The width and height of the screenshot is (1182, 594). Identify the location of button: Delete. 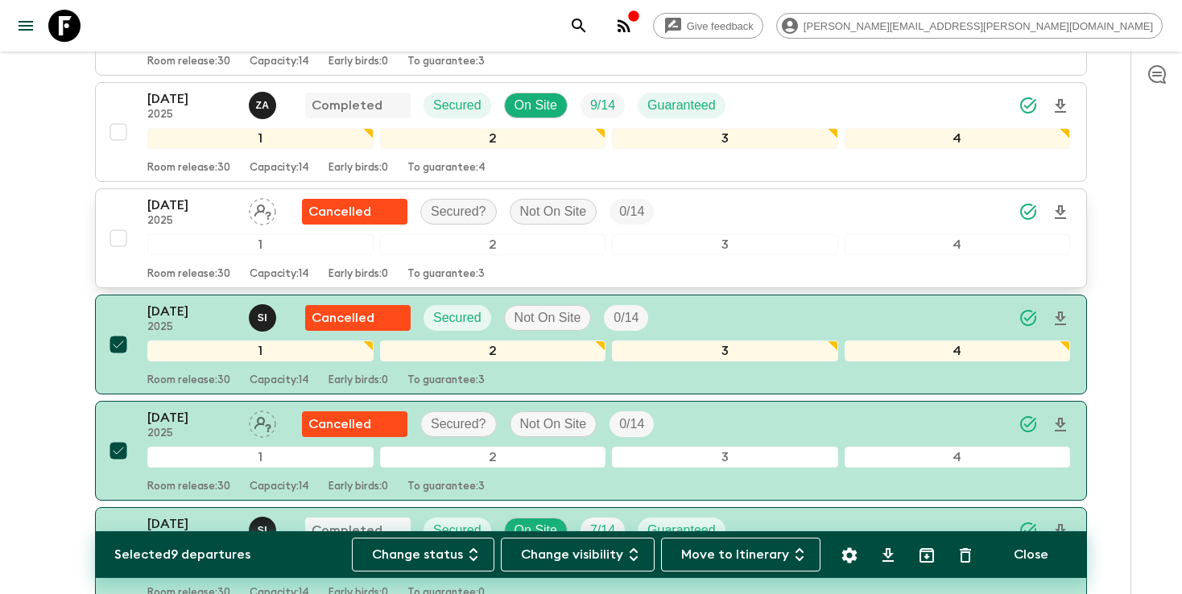
(965, 556).